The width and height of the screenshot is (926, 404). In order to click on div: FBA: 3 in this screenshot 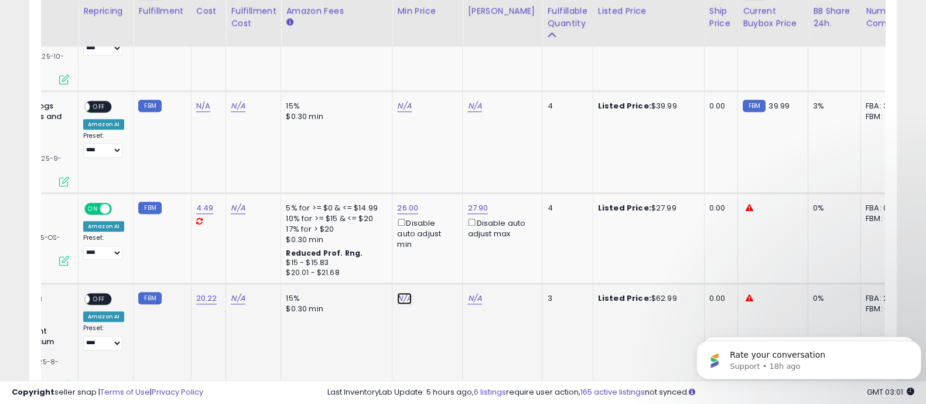, I will do `click(885, 106)`.